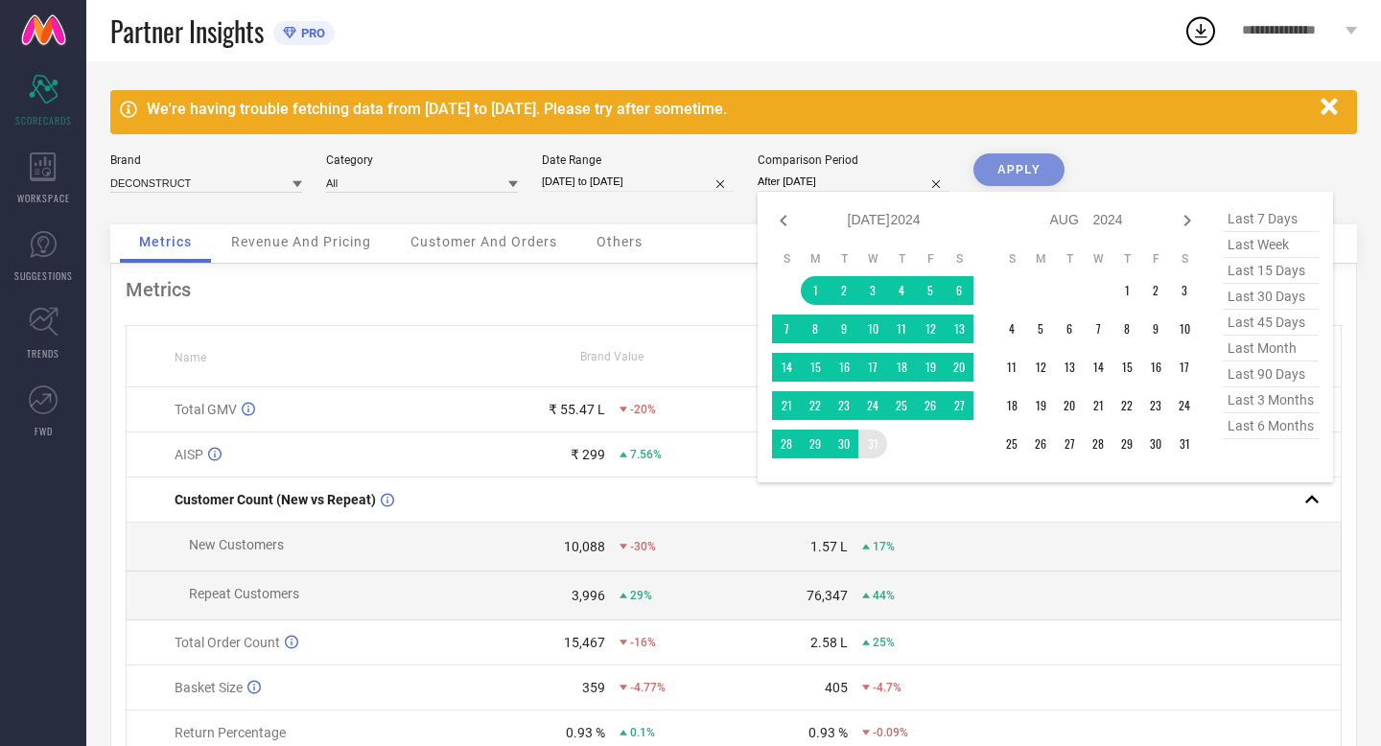 This screenshot has height=746, width=1381. What do you see at coordinates (930, 291) in the screenshot?
I see `td: Fri Jul 05 2024` at bounding box center [930, 291].